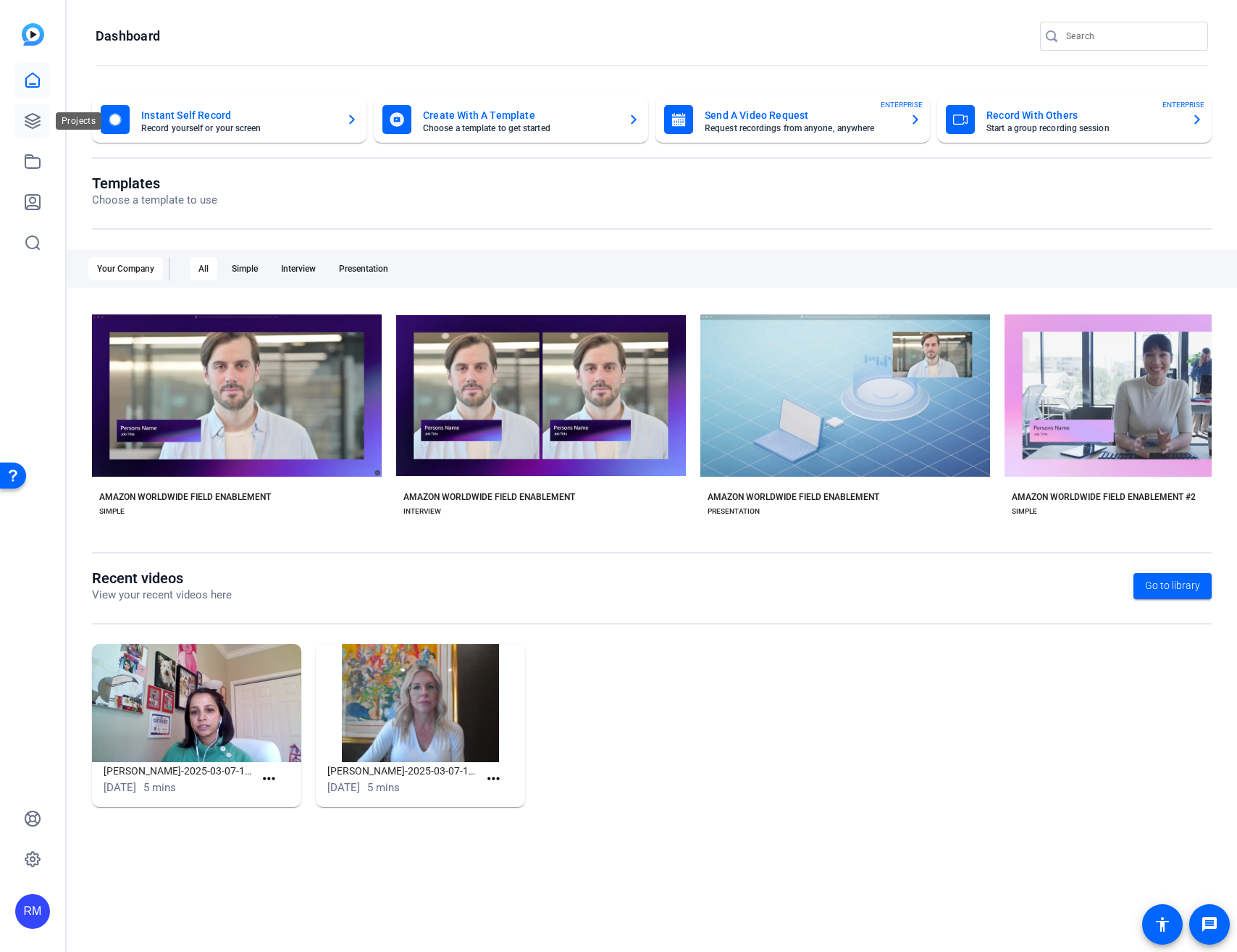 This screenshot has height=952, width=1237. What do you see at coordinates (125, 269) in the screenshot?
I see `div: Your Company` at bounding box center [125, 269].